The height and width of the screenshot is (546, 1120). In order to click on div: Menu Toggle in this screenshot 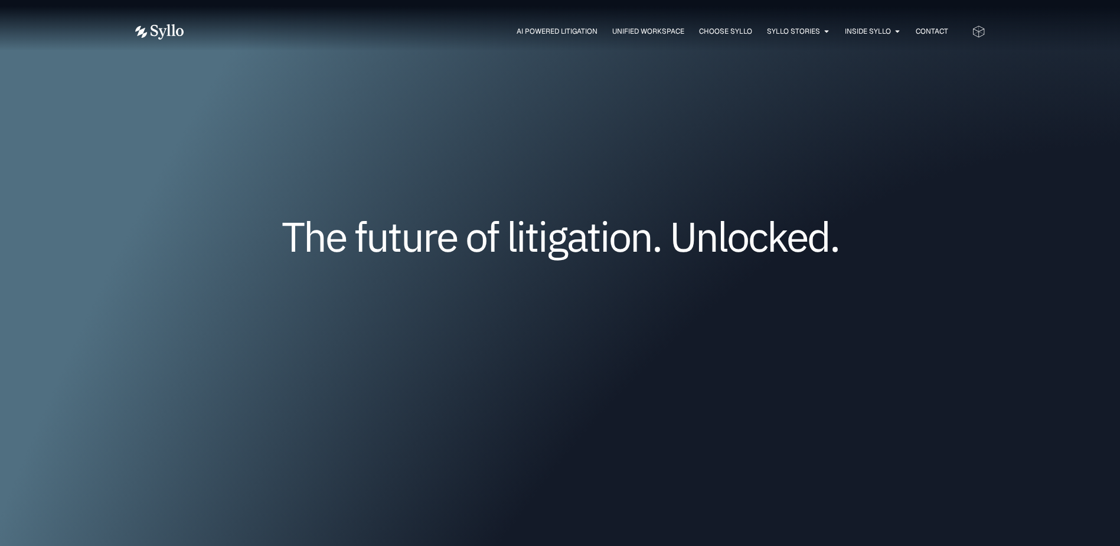, I will do `click(578, 31)`.